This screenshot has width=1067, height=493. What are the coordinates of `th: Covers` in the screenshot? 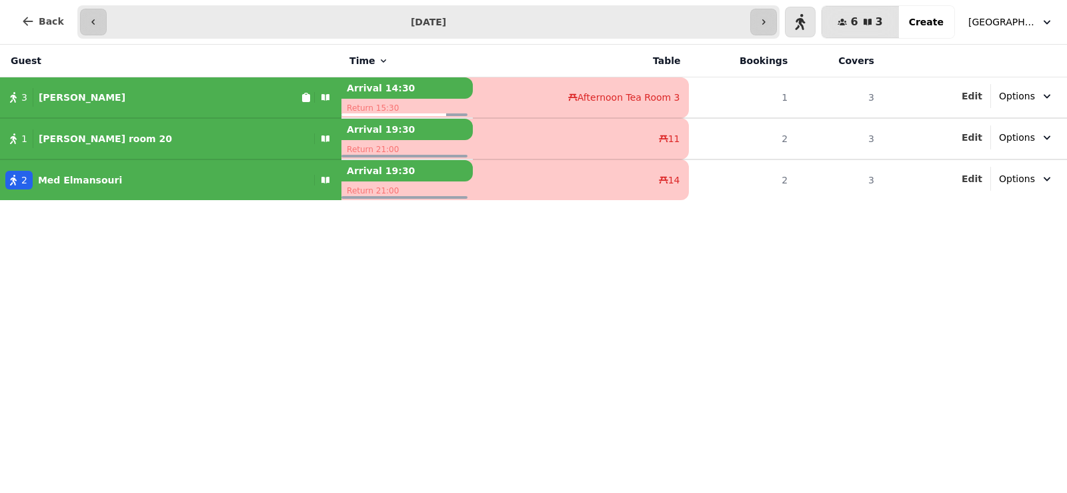 It's located at (839, 61).